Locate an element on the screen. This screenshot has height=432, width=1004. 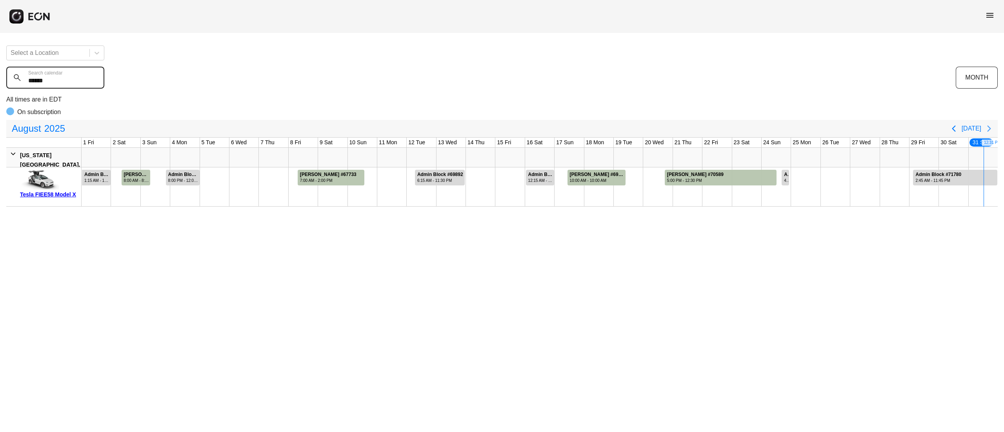
div: Admin Block #71238 is located at coordinates (786, 175).